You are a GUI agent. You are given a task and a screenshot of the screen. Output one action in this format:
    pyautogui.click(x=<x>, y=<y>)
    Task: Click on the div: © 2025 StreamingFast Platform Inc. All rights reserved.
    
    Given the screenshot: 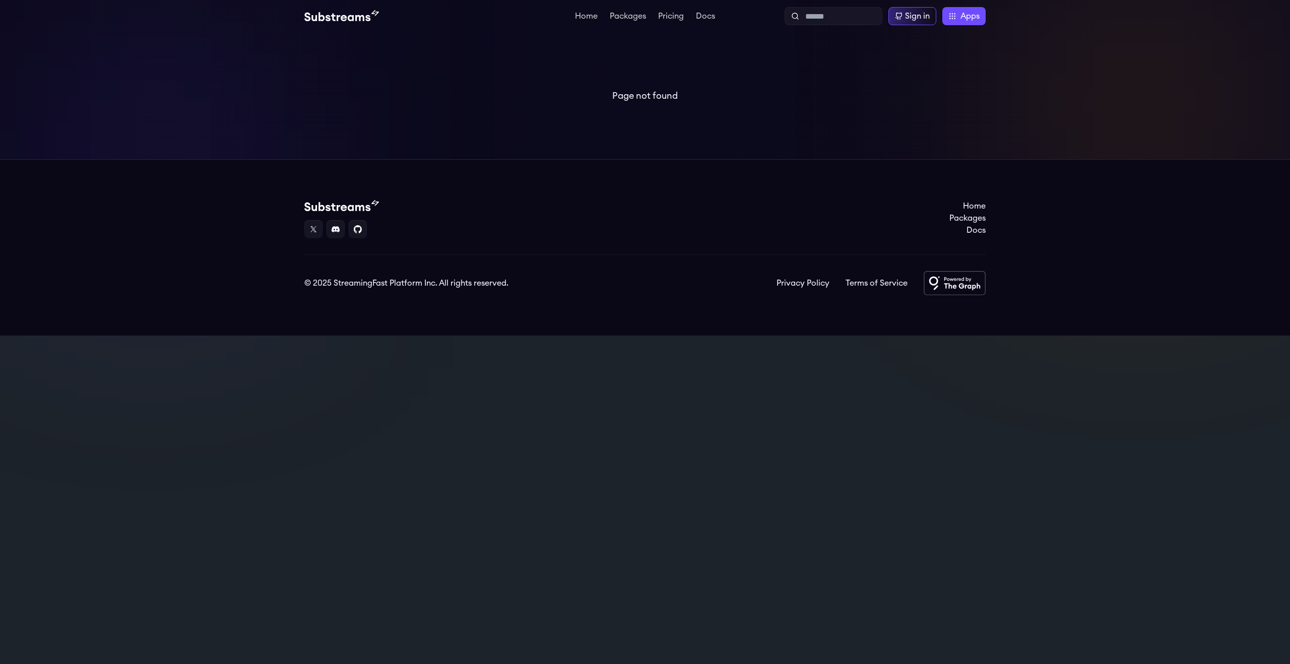 What is the action you would take?
    pyautogui.click(x=406, y=283)
    